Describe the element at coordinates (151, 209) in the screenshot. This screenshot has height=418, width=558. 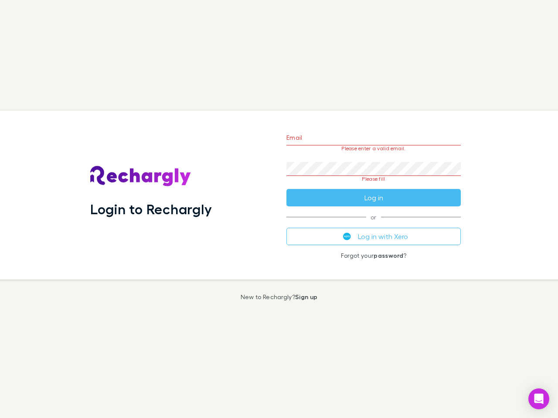
I see `h1: Login to Rechargly` at that location.